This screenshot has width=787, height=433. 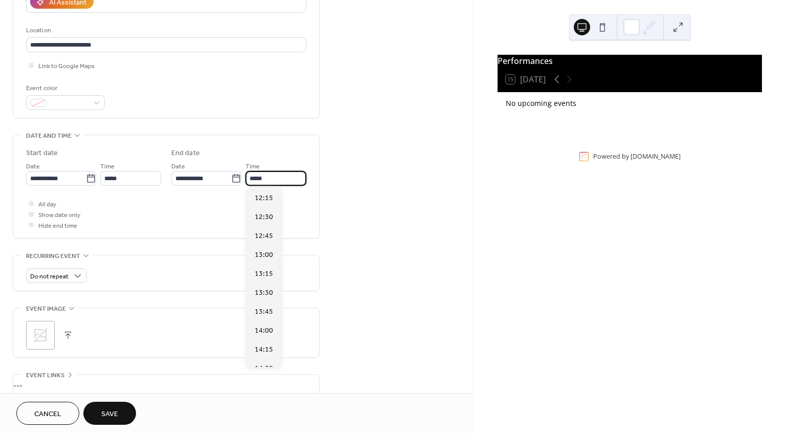 What do you see at coordinates (49, 136) in the screenshot?
I see `span: Date and time` at bounding box center [49, 136].